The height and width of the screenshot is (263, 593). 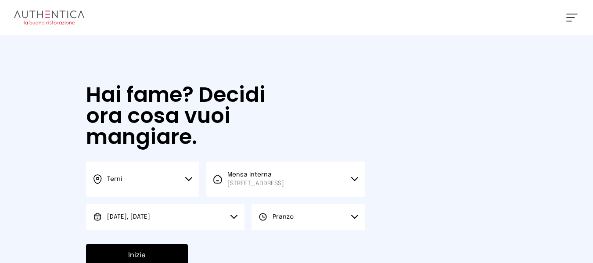 I want to click on span: Pranzo, so click(x=283, y=217).